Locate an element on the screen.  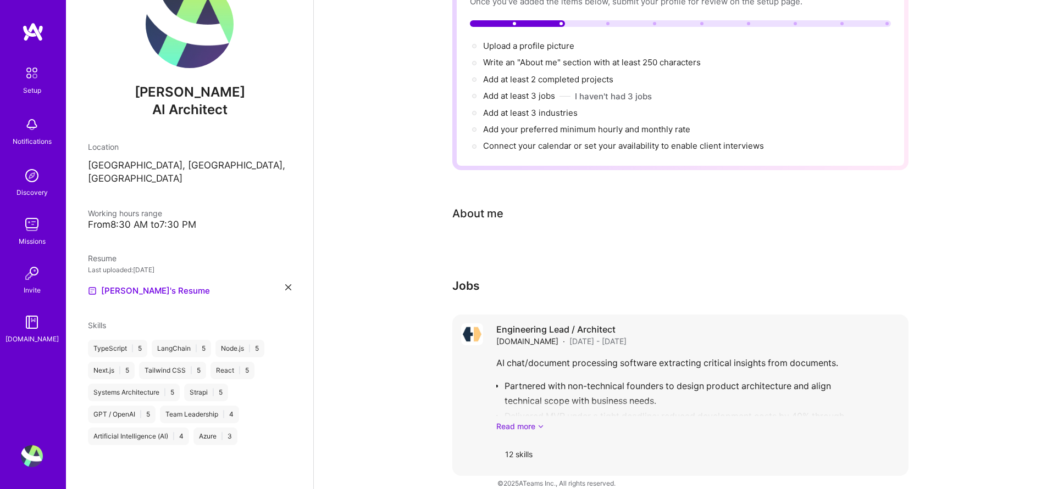
a: User Avatar is located at coordinates (32, 457).